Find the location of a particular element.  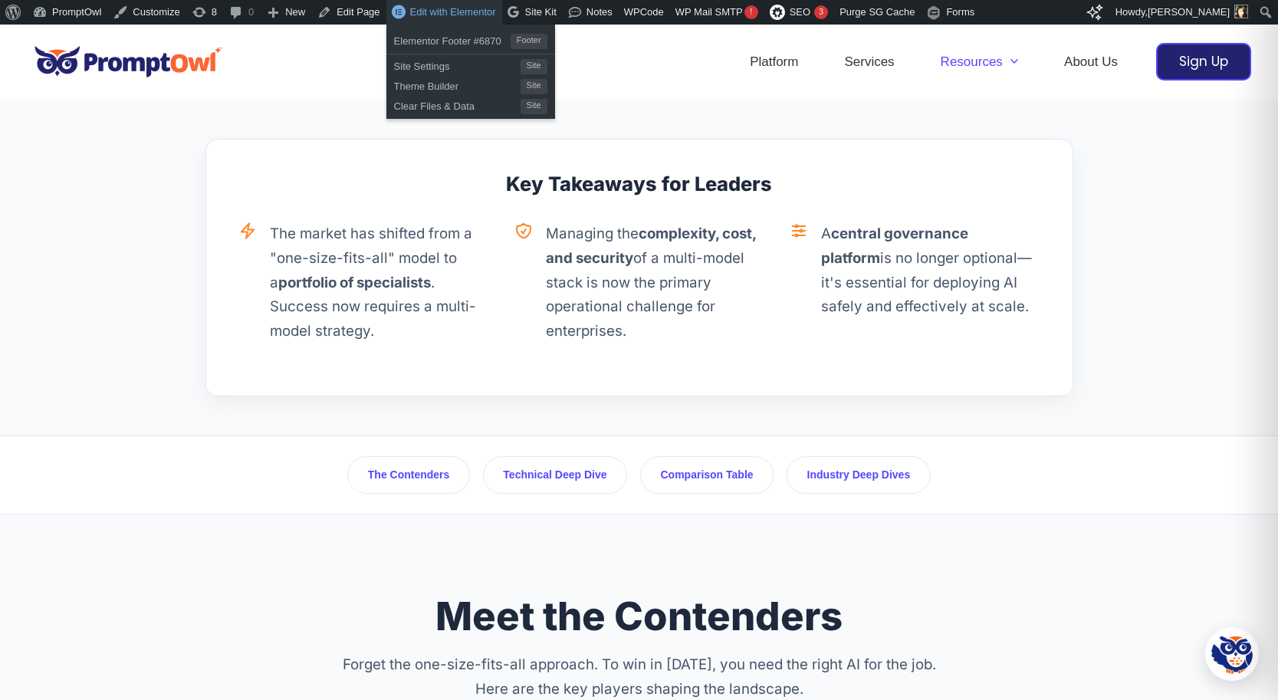

span: Site Kit is located at coordinates (541, 12).